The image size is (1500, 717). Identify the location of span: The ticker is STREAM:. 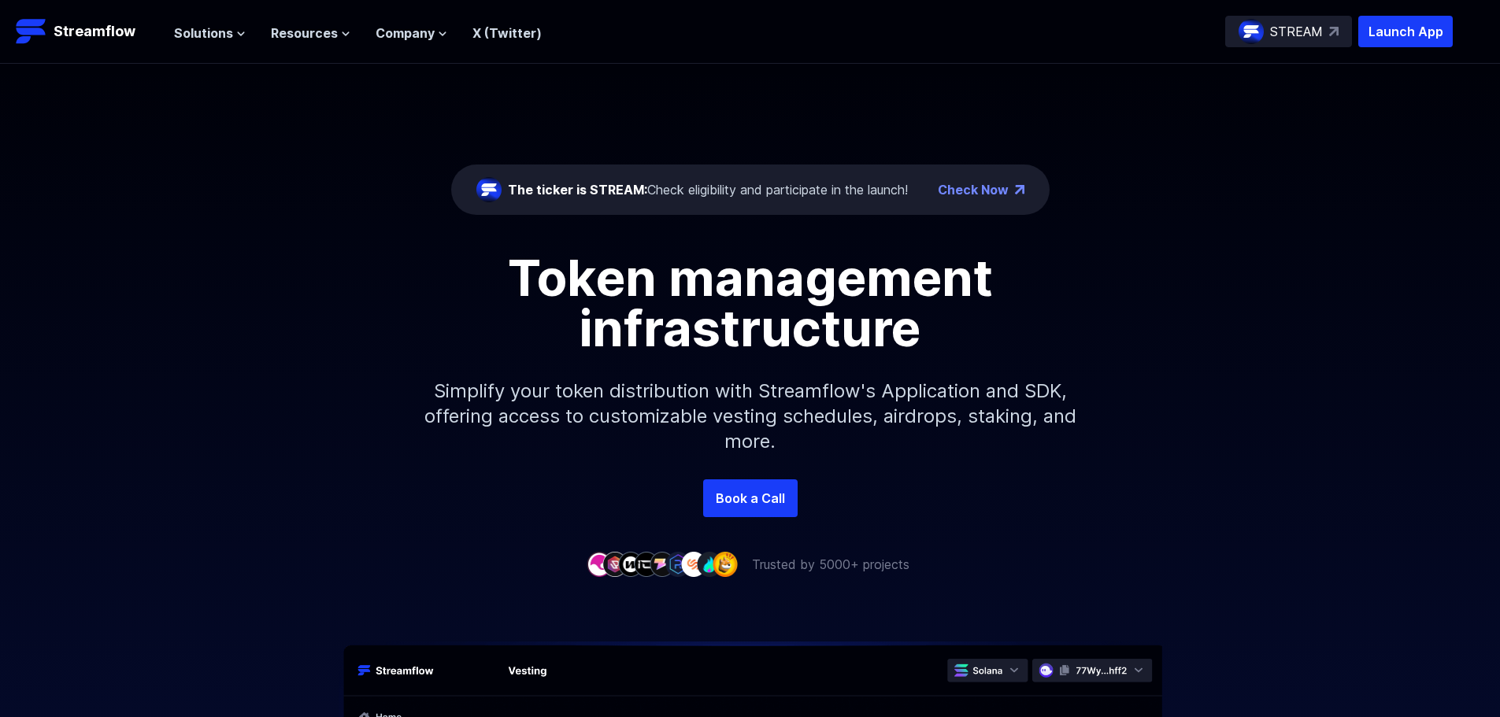
(577, 190).